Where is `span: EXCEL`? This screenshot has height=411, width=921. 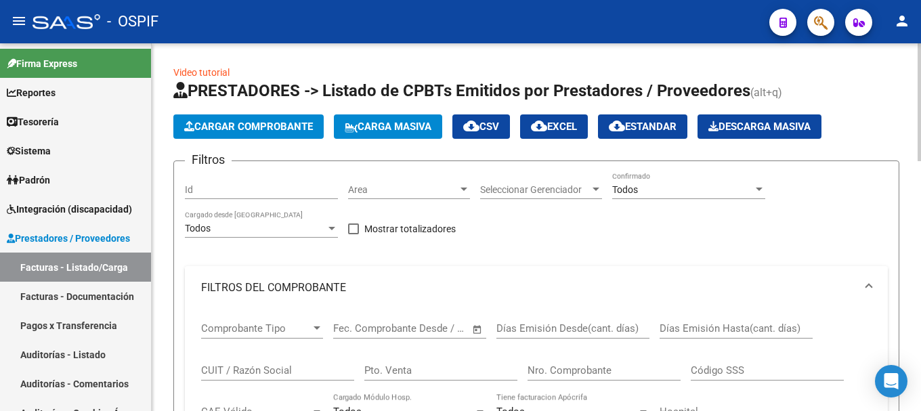
span: EXCEL is located at coordinates (554, 127).